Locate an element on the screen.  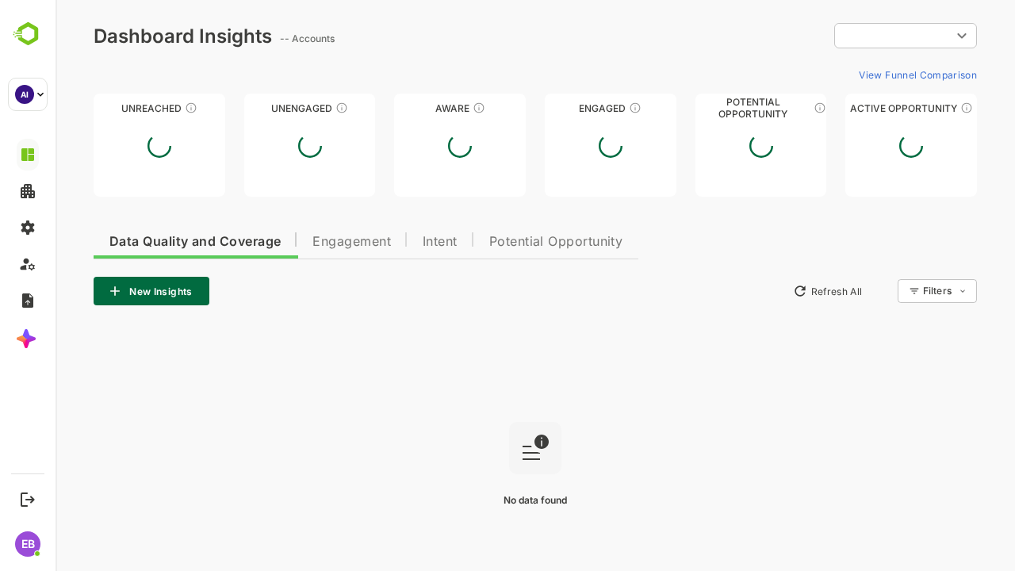
div: These accounts have not shown enough engagement and need nurturing is located at coordinates (286, 108).